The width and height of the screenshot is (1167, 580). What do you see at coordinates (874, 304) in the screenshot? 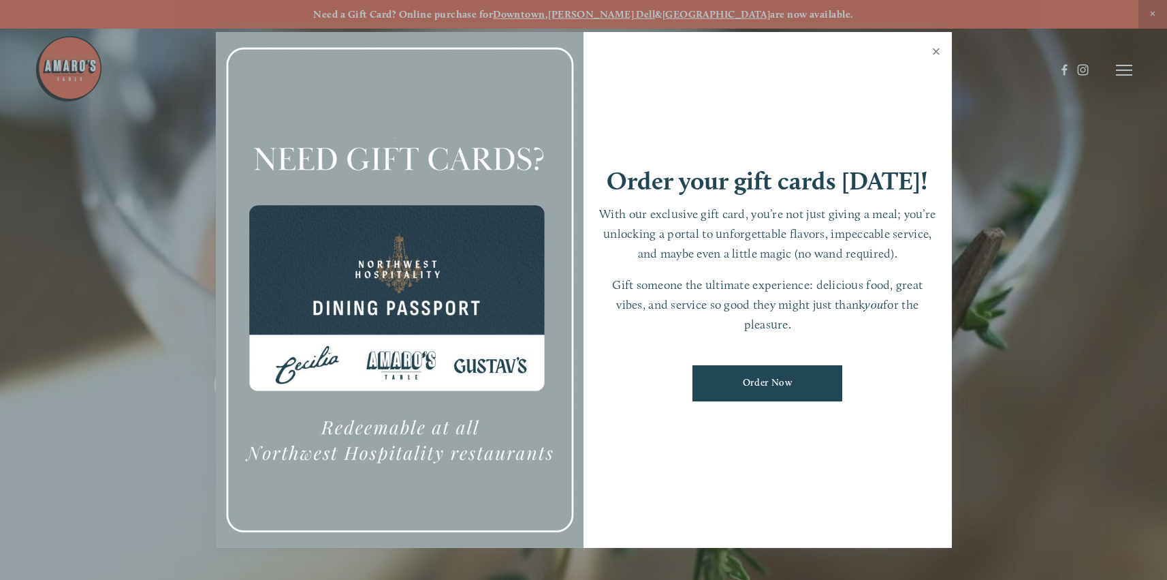
I see `em: you` at bounding box center [874, 304].